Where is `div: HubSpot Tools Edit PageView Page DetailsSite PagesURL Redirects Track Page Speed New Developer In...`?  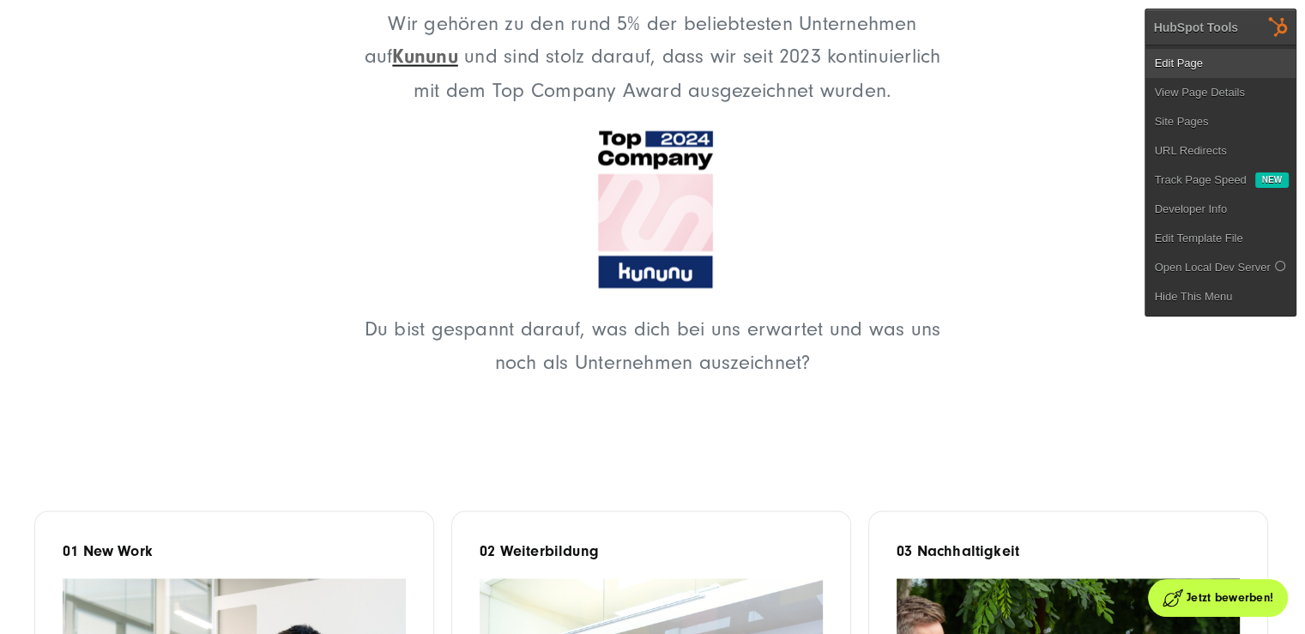
div: HubSpot Tools Edit PageView Page DetailsSite PagesURL Redirects Track Page Speed New Developer In... is located at coordinates (1220, 162).